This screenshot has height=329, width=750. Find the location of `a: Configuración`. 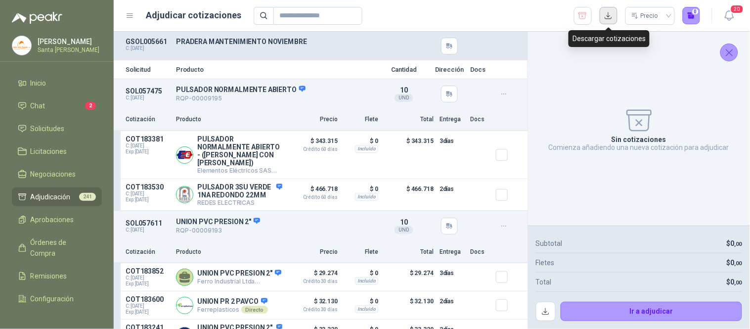

a: Configuración is located at coordinates (57, 299).